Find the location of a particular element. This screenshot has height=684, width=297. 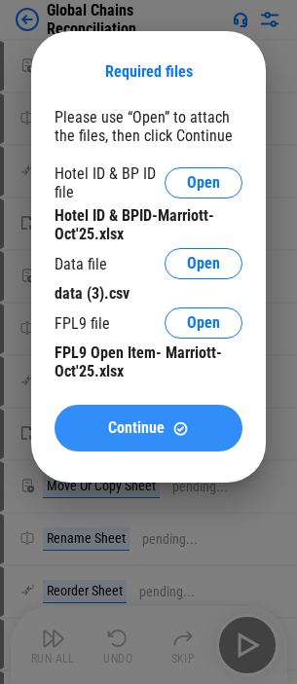

img: Continue is located at coordinates (180, 428).